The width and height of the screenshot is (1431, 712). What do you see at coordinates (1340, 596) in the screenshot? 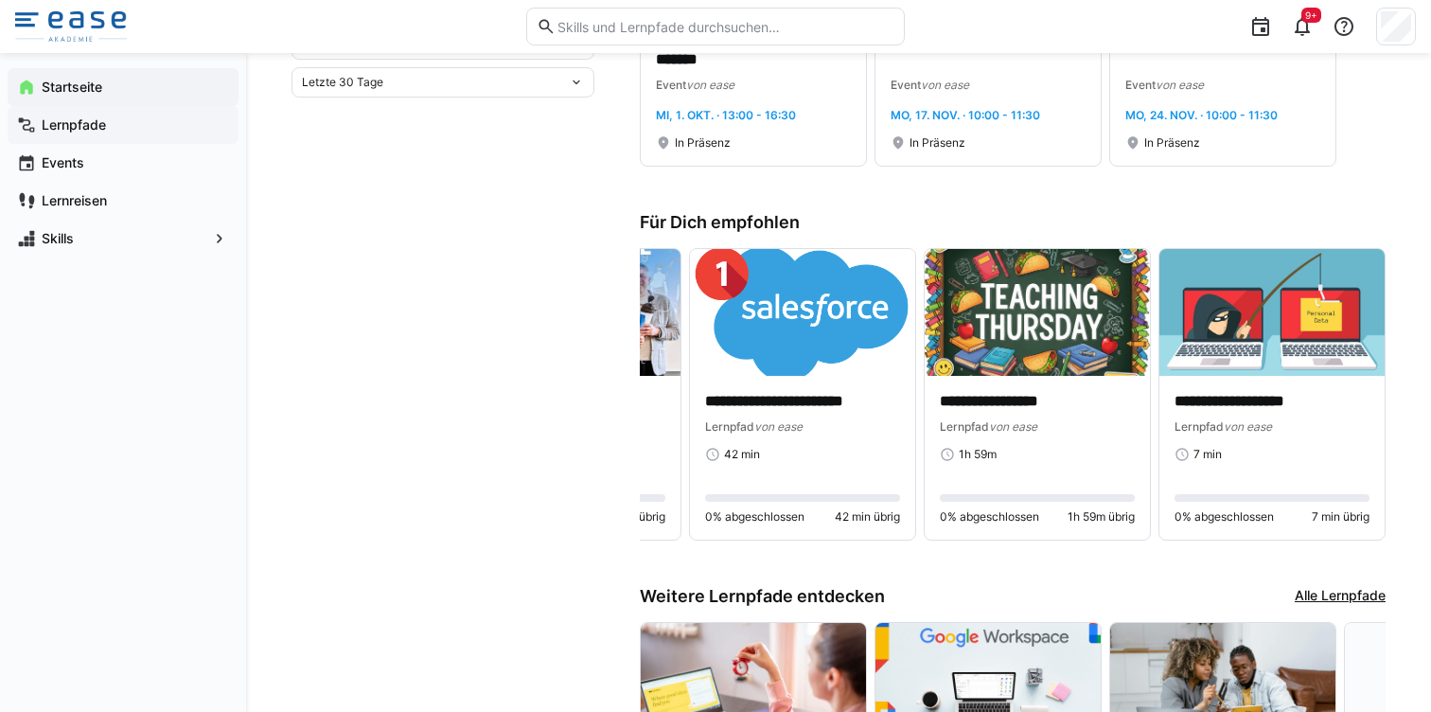
I see `a: Alle Lernpfade` at bounding box center [1340, 596].